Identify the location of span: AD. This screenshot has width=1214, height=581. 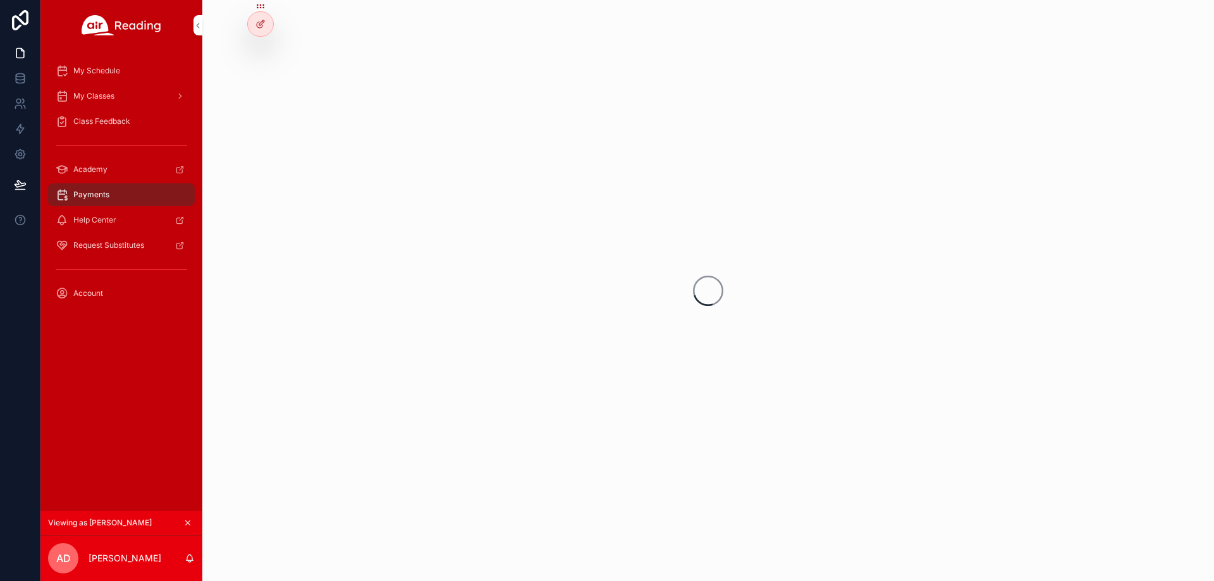
(63, 558).